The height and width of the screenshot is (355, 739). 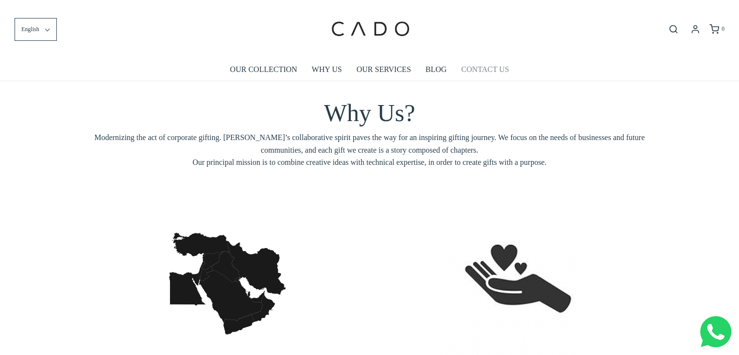 I want to click on span: Company name, so click(x=301, y=45).